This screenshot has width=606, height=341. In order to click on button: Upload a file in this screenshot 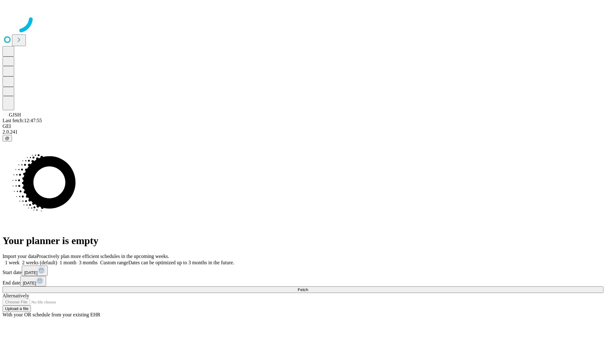, I will do `click(17, 308)`.